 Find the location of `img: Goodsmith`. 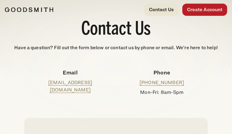

img: Goodsmith is located at coordinates (29, 10).